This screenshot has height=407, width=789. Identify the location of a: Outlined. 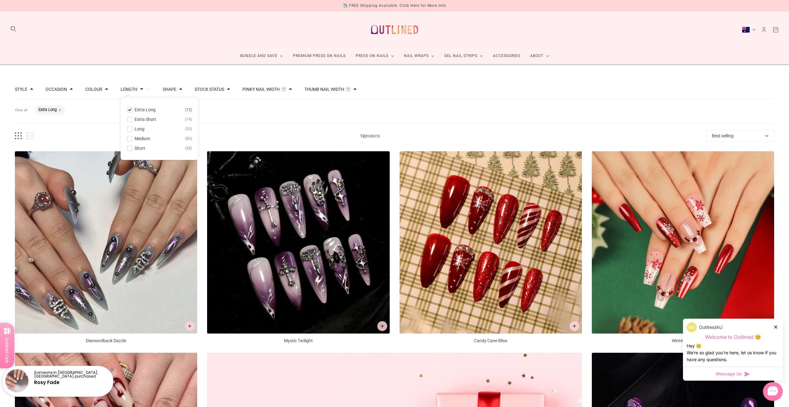
(395, 29).